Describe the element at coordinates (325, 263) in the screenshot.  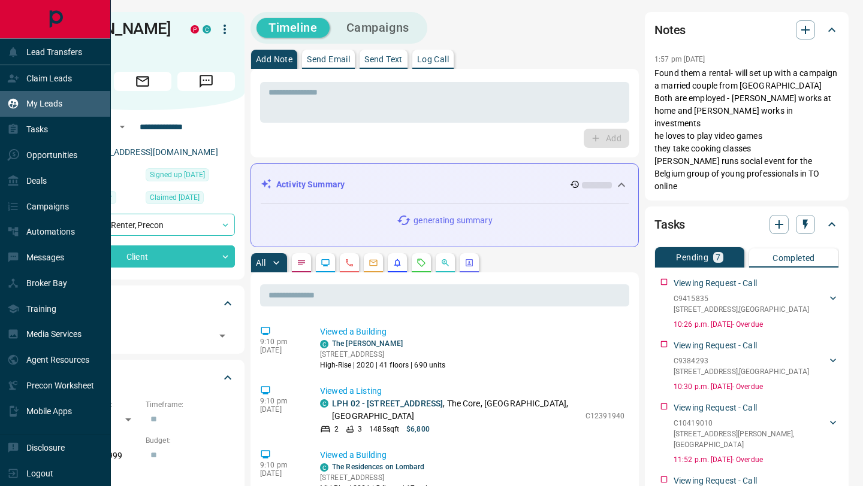
I see `svg: Lead Browsing Activity` at that location.